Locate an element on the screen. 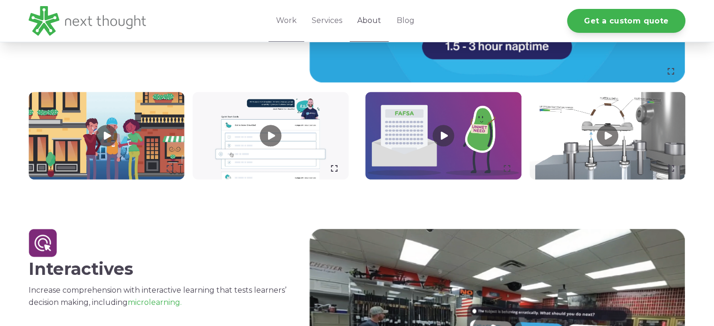 This screenshot has height=326, width=714. h2: Interactives is located at coordinates (161, 269).